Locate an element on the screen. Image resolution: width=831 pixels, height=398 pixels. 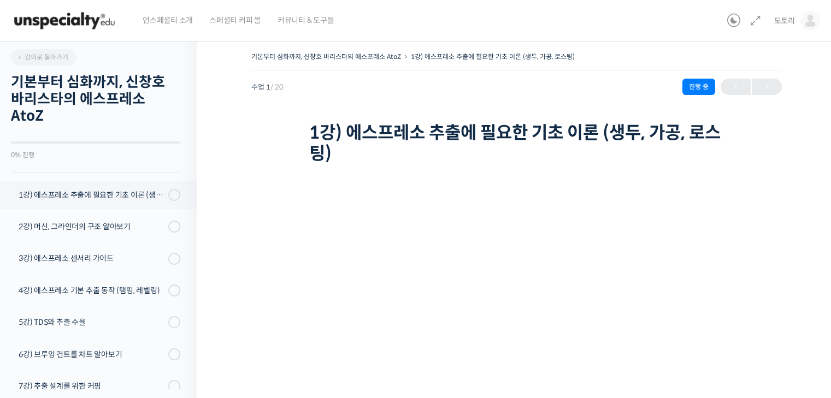
a: 기본부터 심화까지, 신창호 바리스타의 에스프레소 AtoZ is located at coordinates (326, 56).